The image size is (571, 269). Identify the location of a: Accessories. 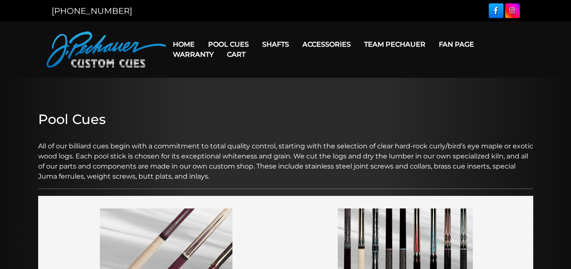
(326, 44).